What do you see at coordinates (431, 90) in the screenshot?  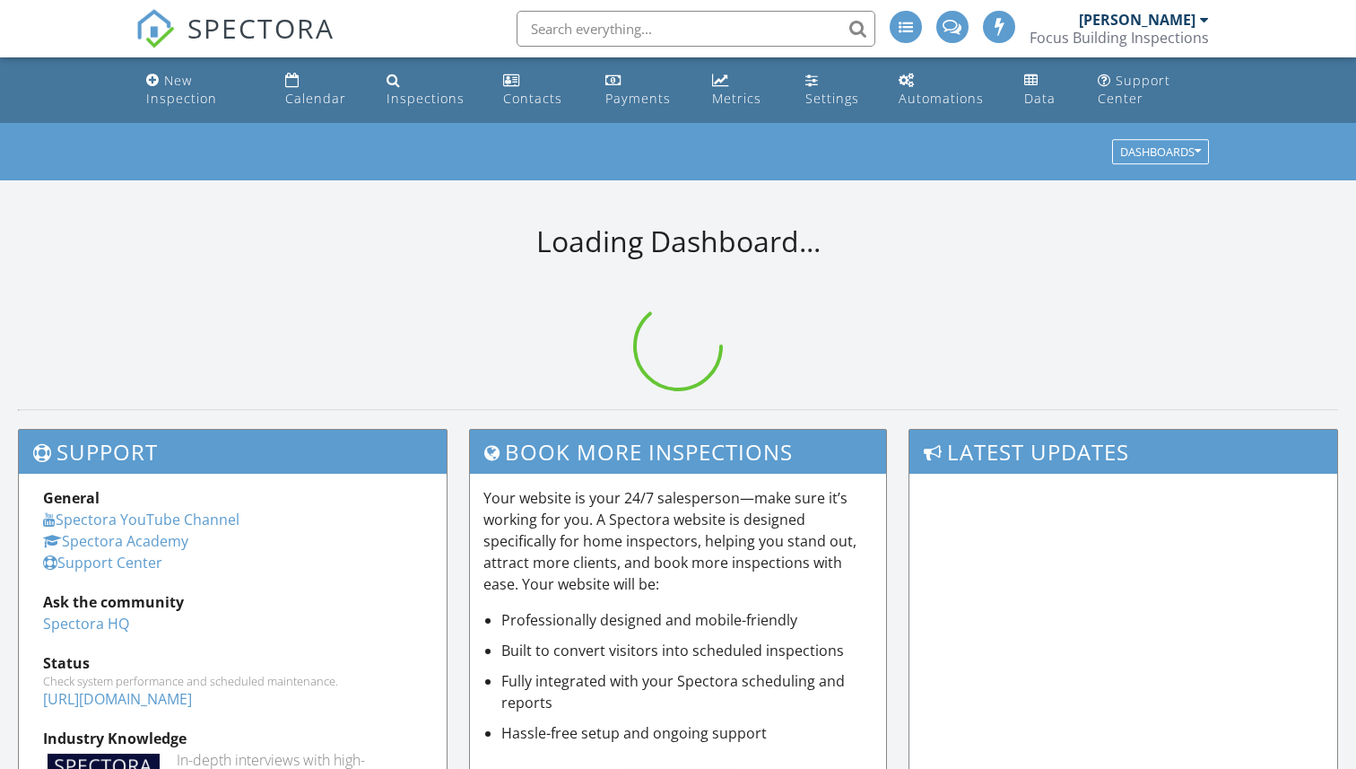 I see `a: Inspections` at bounding box center [431, 90].